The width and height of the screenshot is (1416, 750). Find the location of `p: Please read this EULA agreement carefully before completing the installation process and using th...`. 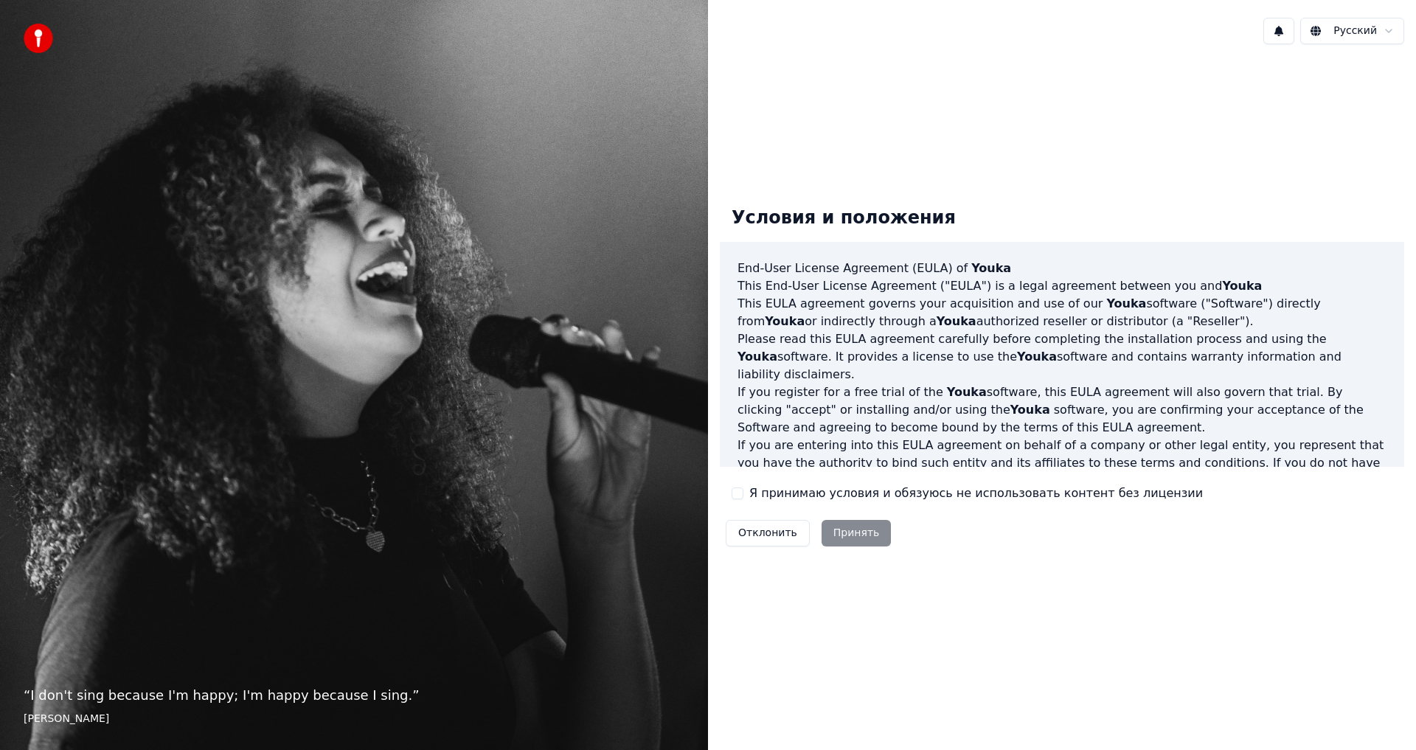

p: Please read this EULA agreement carefully before completing the installation process and using th... is located at coordinates (1062, 357).